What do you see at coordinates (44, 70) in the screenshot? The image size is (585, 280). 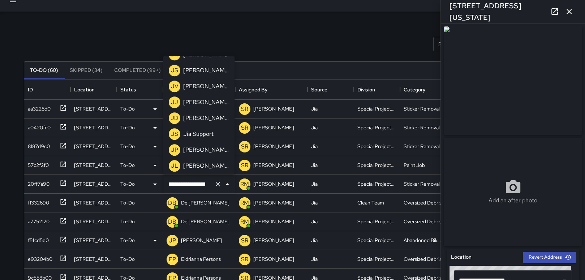 I see `button: To-Do (60)` at bounding box center [44, 70].